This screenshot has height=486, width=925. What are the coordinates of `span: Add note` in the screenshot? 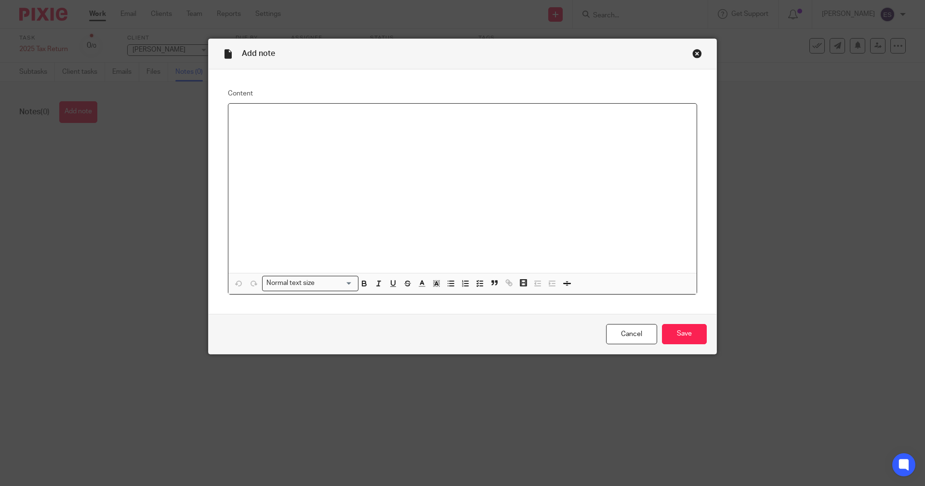 It's located at (258, 53).